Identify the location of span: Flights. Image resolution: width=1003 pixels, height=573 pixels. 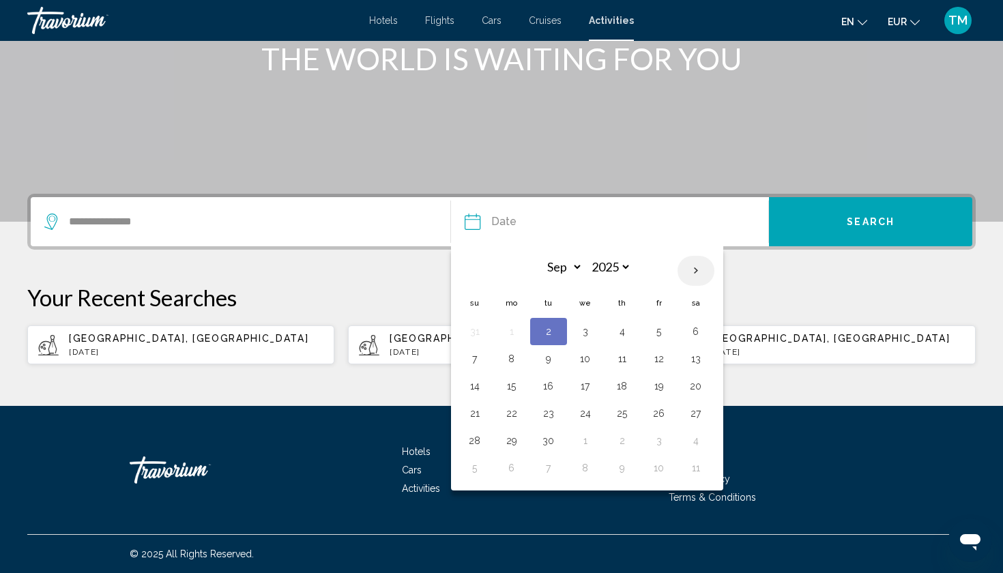
(439, 20).